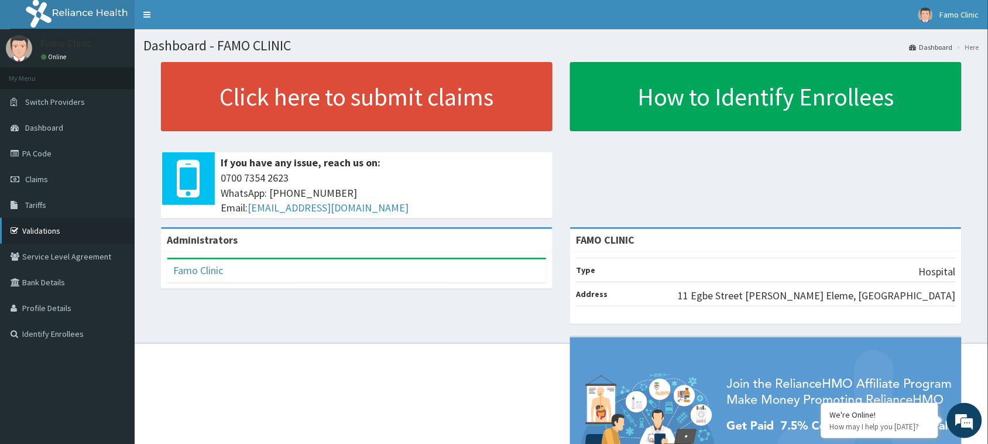  What do you see at coordinates (55, 57) in the screenshot?
I see `a: Online` at bounding box center [55, 57].